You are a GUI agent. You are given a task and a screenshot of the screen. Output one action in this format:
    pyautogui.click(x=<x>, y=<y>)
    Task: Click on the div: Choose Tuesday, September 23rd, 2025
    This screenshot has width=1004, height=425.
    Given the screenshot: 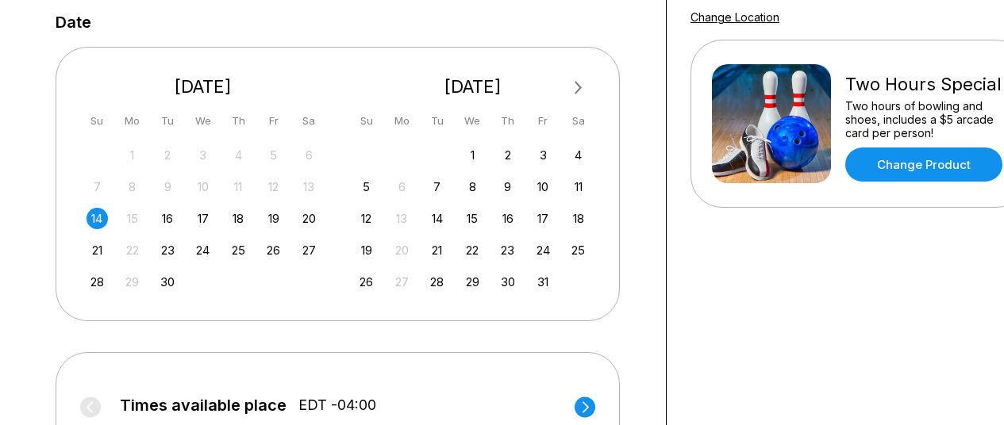 What is the action you would take?
    pyautogui.click(x=167, y=250)
    